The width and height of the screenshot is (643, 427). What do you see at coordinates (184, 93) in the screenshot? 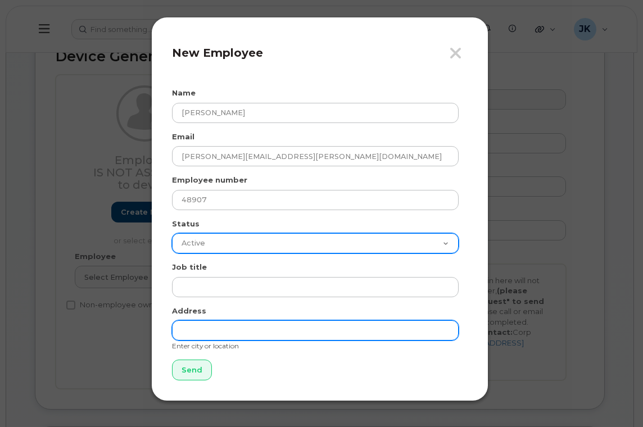
I see `label: Name` at bounding box center [184, 93].